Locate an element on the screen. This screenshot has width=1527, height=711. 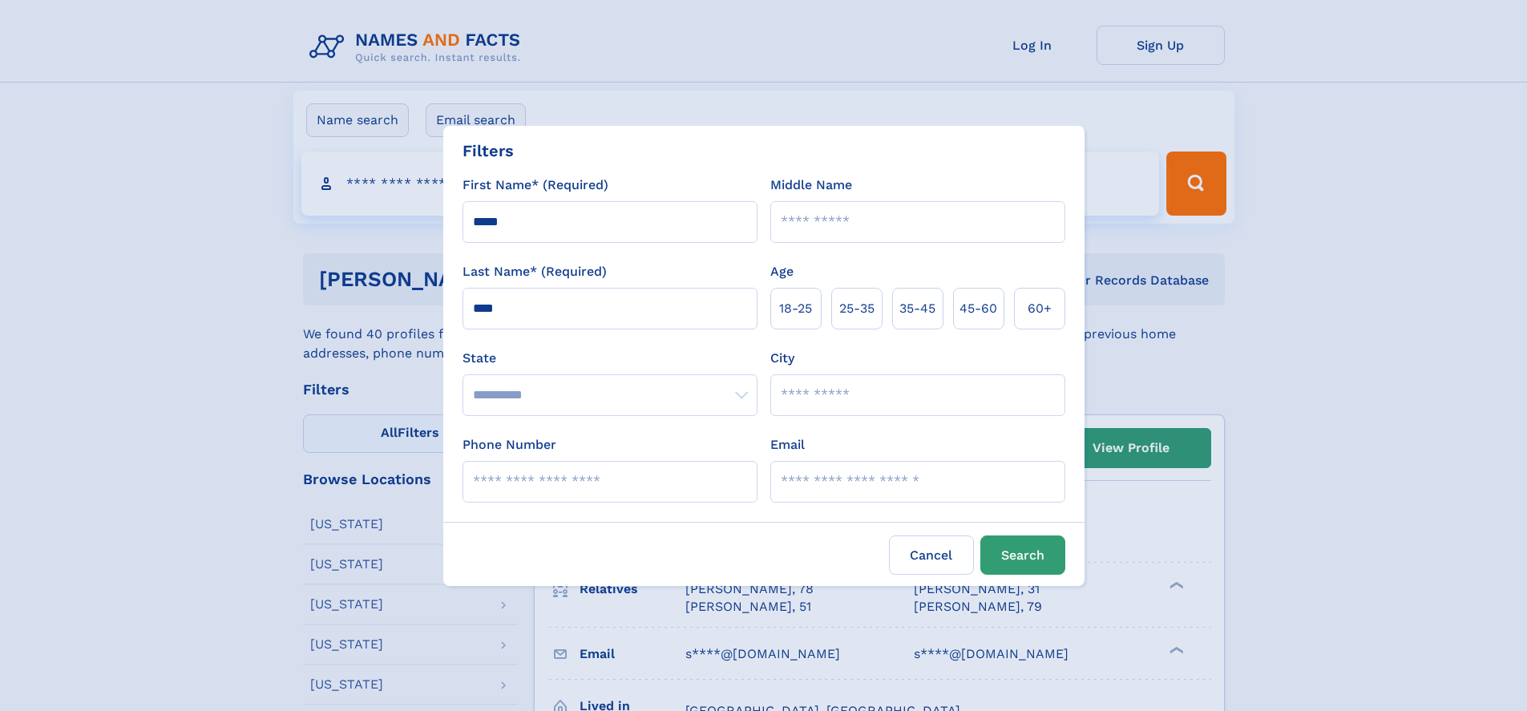
label: Phone Number is located at coordinates (509, 445).